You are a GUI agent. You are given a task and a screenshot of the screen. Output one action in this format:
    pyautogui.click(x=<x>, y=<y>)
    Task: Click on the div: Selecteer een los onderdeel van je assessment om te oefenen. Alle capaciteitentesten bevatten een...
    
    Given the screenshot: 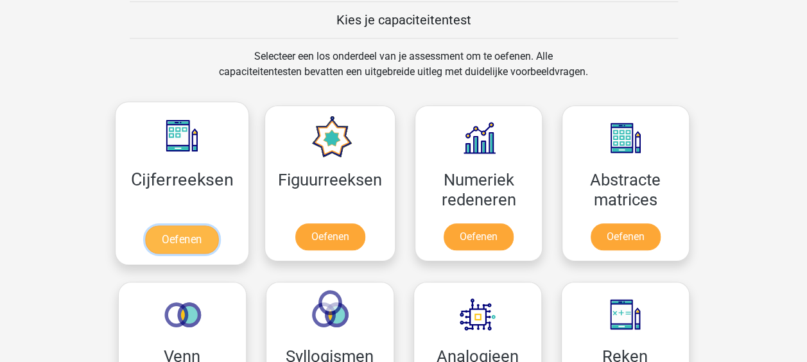 What is the action you would take?
    pyautogui.click(x=403, y=72)
    